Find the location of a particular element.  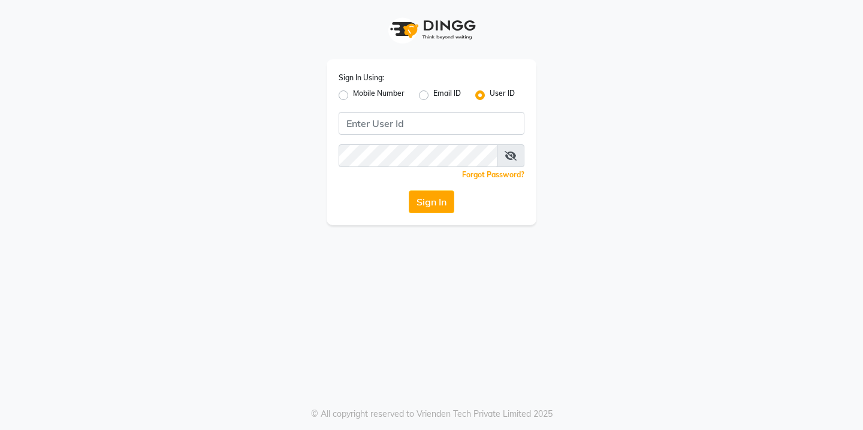

label: Mobile Number is located at coordinates (379, 95).